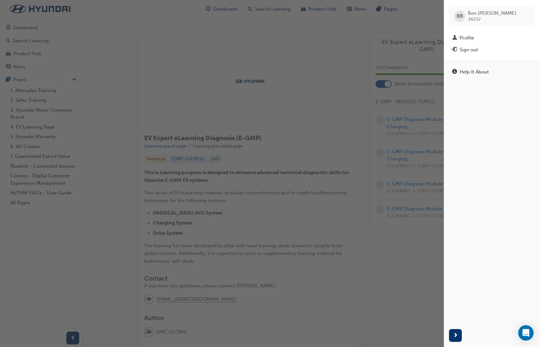  Describe the element at coordinates (474, 72) in the screenshot. I see `div: Help & About` at that location.